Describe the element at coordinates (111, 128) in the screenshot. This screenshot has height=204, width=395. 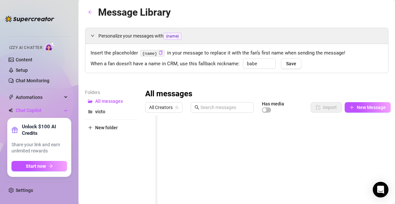
I see `button: New folder` at that location.